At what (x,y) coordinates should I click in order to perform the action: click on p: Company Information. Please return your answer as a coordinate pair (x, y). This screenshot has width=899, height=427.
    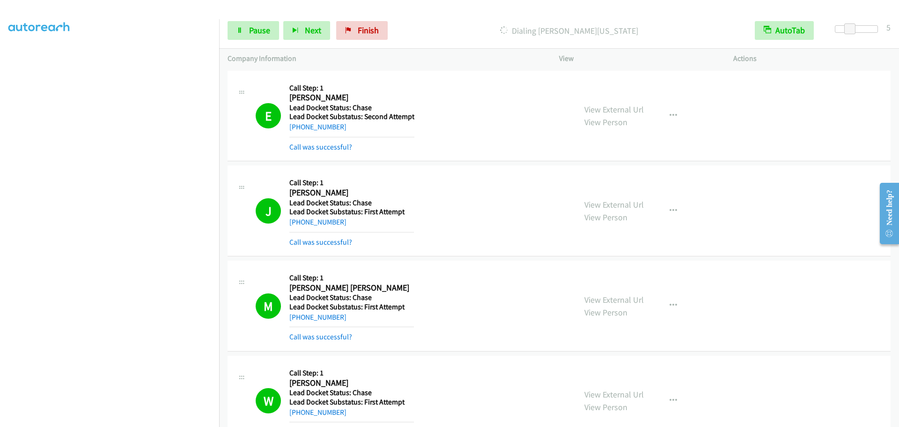
    Looking at the image, I should click on (385, 59).